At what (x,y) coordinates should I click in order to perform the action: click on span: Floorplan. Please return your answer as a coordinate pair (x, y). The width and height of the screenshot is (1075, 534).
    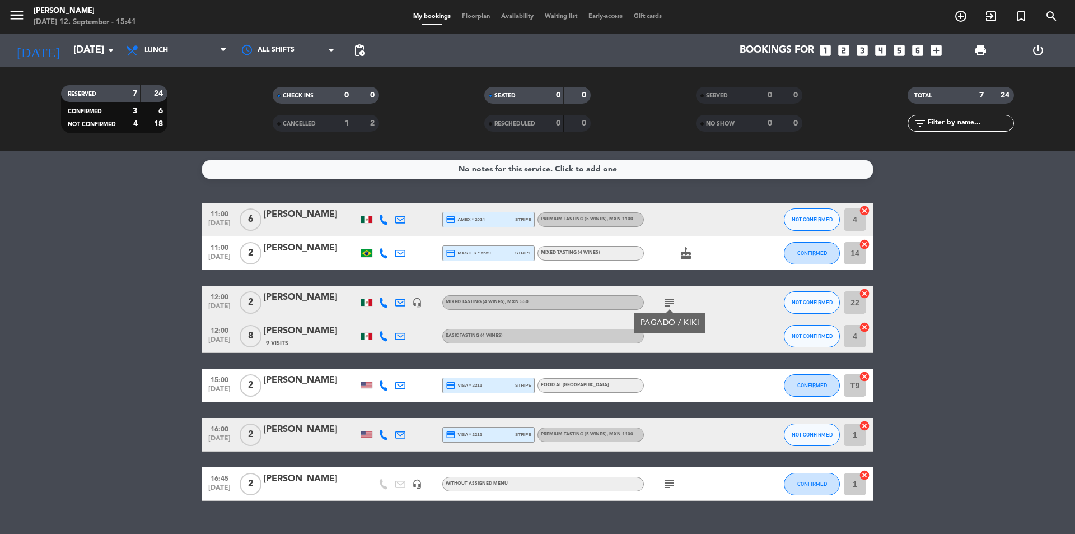
    Looking at the image, I should click on (476, 16).